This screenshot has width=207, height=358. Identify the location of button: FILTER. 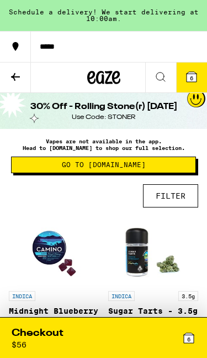
(171, 196).